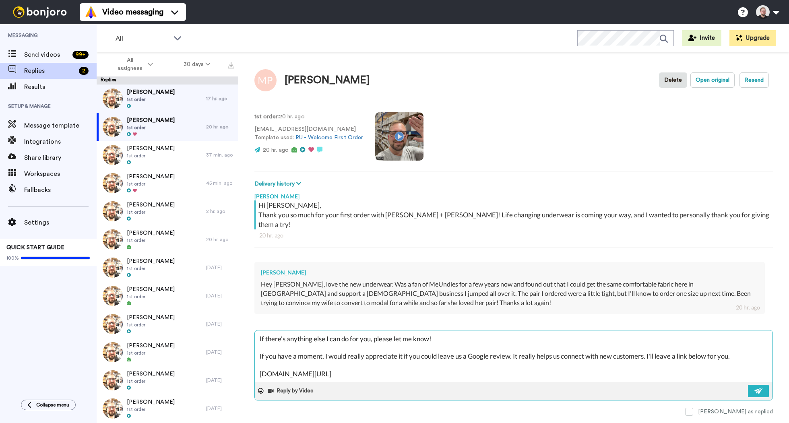 Image resolution: width=789 pixels, height=423 pixels. What do you see at coordinates (81, 55) in the screenshot?
I see `div: 99 +` at bounding box center [81, 55].